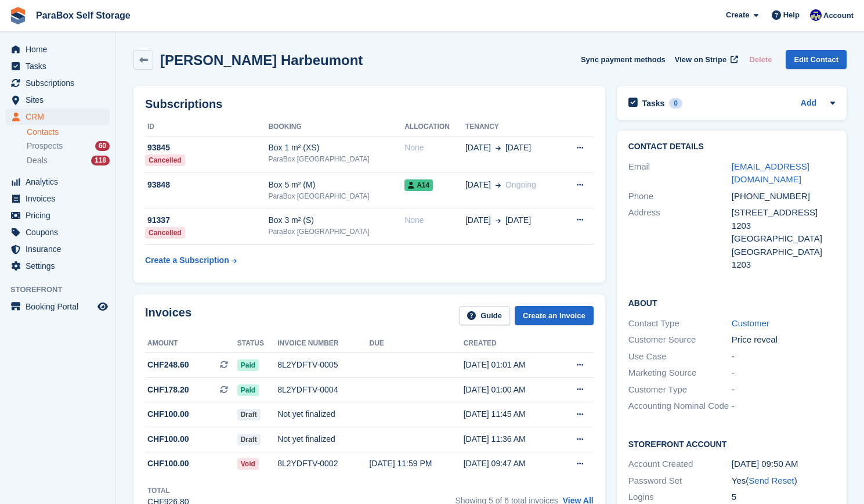 The height and width of the screenshot is (504, 864). What do you see at coordinates (187, 260) in the screenshot?
I see `div: Create a Subscription` at bounding box center [187, 260].